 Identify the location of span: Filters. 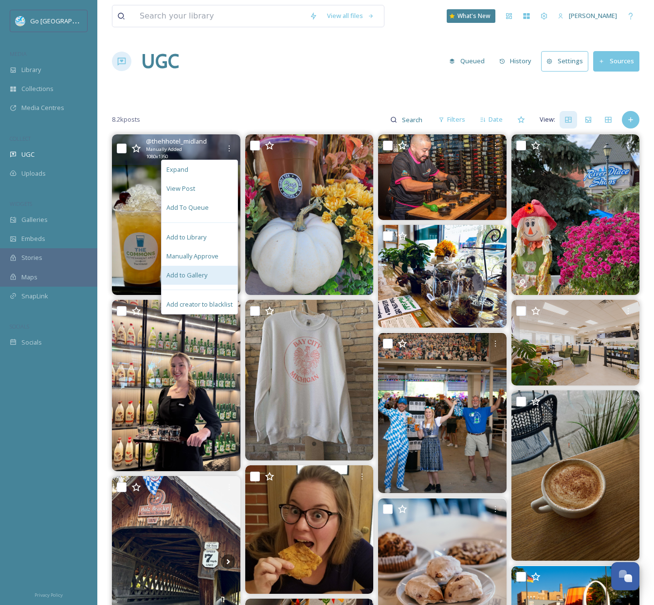
(456, 119).